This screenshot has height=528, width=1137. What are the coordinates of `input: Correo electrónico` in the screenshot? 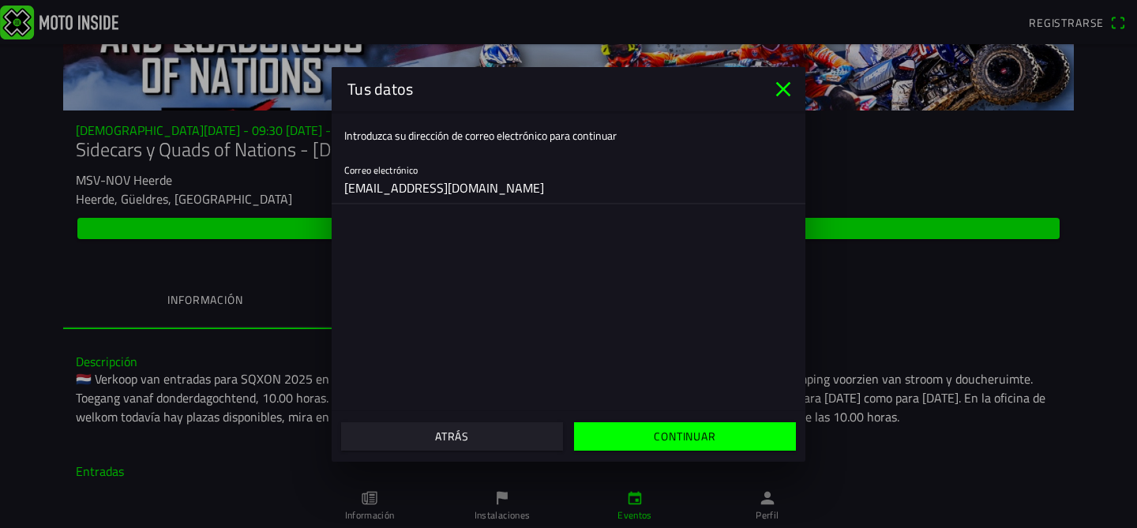 It's located at (569, 188).